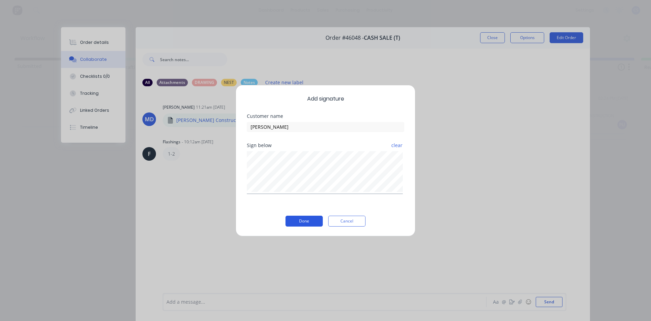  What do you see at coordinates (397, 145) in the screenshot?
I see `button: clear` at bounding box center [397, 145].